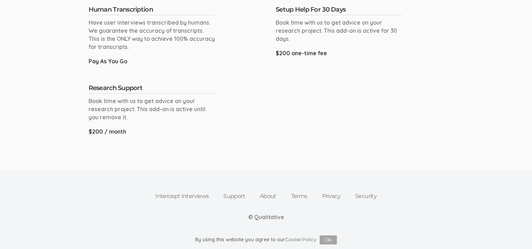  Describe the element at coordinates (266, 217) in the screenshot. I see `div: © Qualitative` at that location.